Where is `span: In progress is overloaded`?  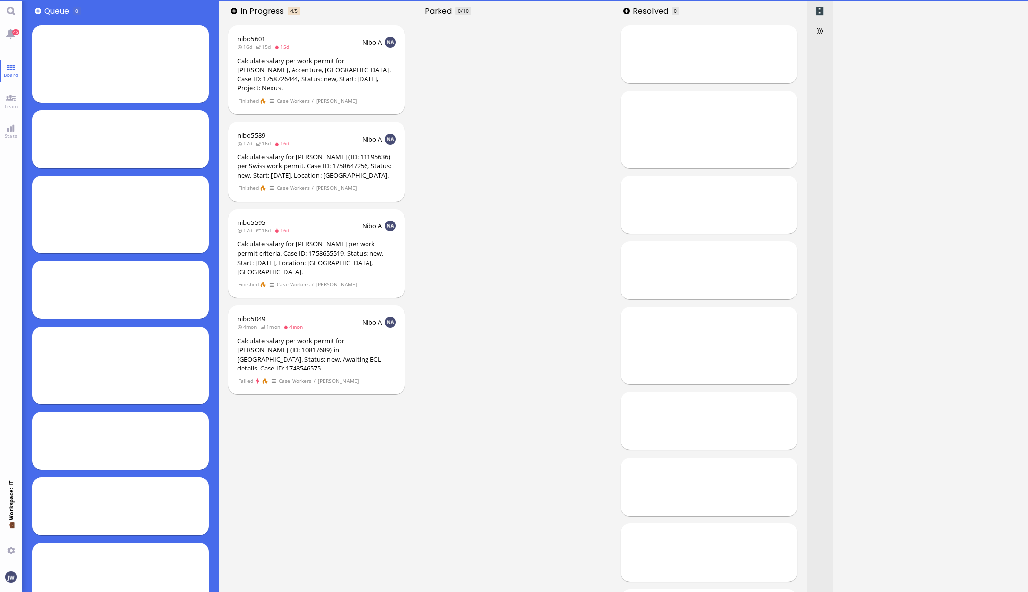 span: In progress is overloaded is located at coordinates (293, 11).